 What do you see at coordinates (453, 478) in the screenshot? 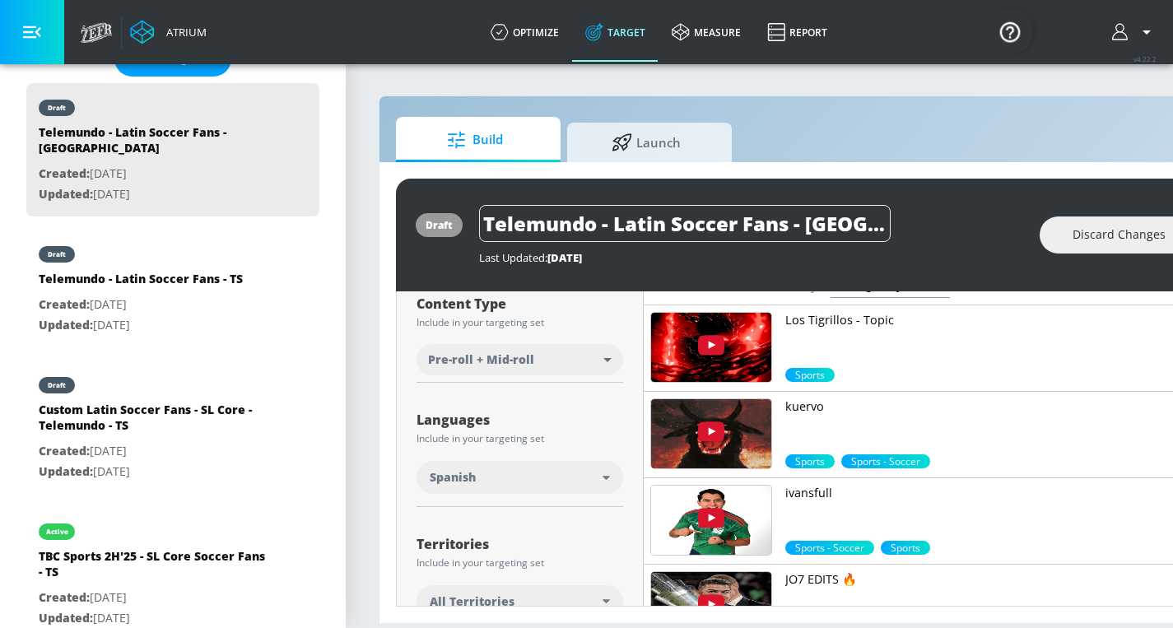
I see `span: Spanish` at bounding box center [453, 478].